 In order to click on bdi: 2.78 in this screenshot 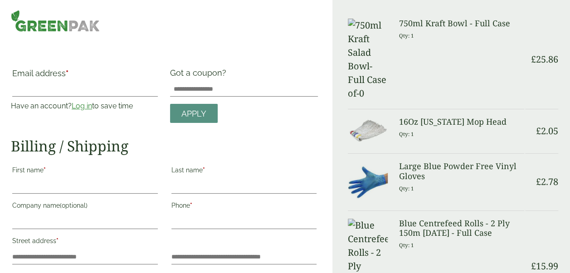, I will do `click(547, 182)`.